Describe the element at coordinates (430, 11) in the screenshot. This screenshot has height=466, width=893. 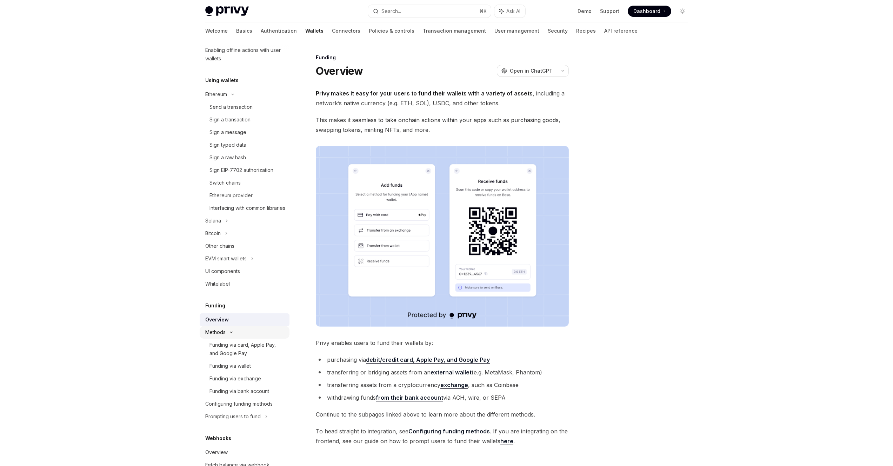
I see `button: Search...⌘K` at that location.